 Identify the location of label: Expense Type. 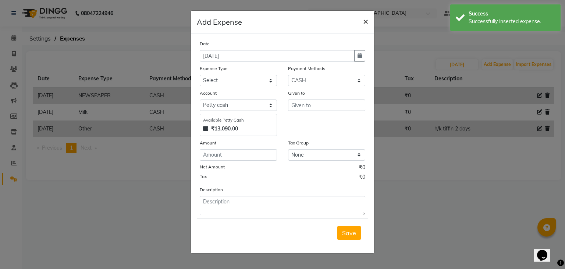
(214, 68).